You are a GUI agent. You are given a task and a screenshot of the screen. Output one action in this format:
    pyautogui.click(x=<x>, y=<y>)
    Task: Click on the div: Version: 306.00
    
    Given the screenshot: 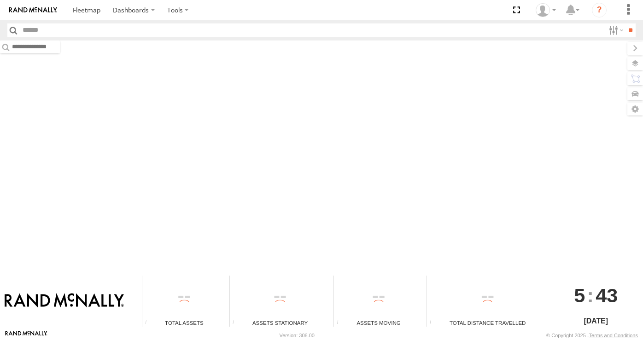 What is the action you would take?
    pyautogui.click(x=297, y=336)
    